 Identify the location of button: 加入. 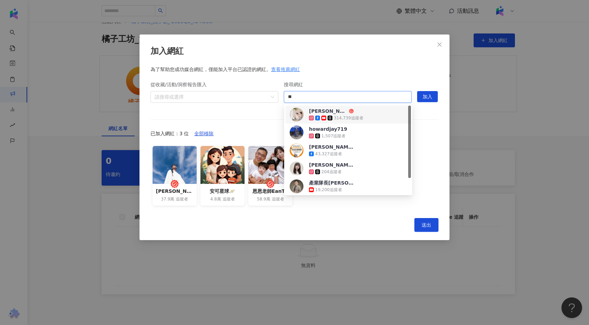
(428, 96).